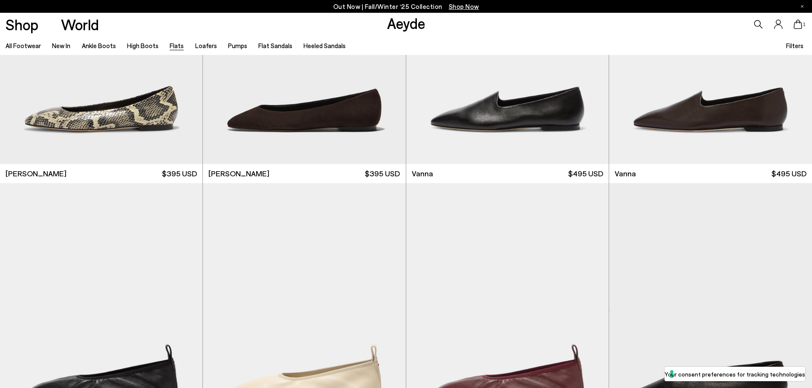 Image resolution: width=812 pixels, height=388 pixels. What do you see at coordinates (23, 46) in the screenshot?
I see `a: All Footwear` at bounding box center [23, 46].